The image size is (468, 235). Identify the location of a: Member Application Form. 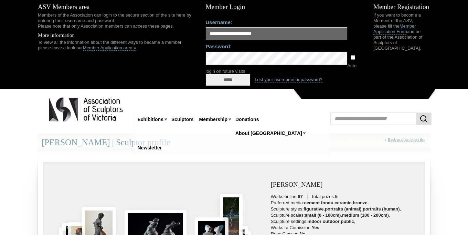
(395, 29).